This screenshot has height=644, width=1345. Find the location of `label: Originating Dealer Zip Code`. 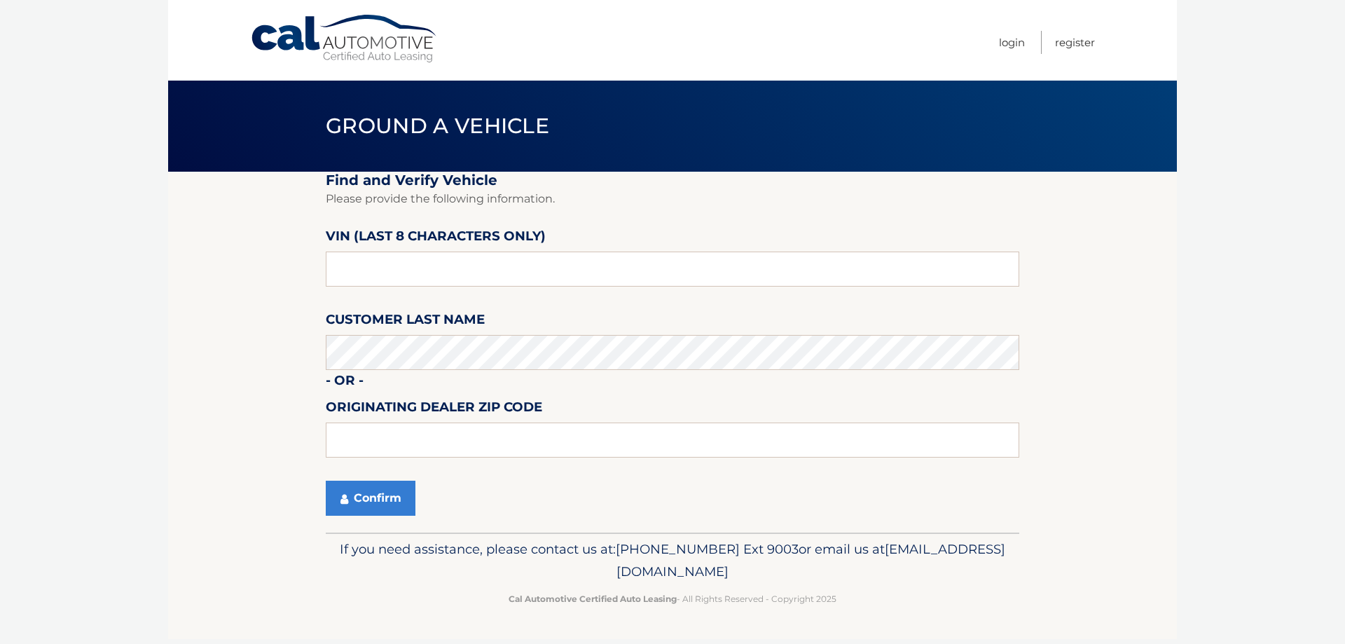

label: Originating Dealer Zip Code is located at coordinates (434, 409).